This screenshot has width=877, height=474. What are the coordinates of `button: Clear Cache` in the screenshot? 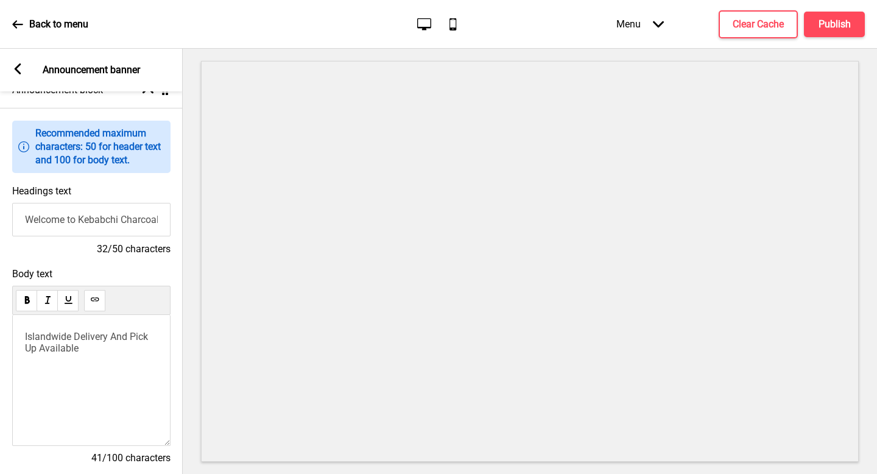 It's located at (759, 24).